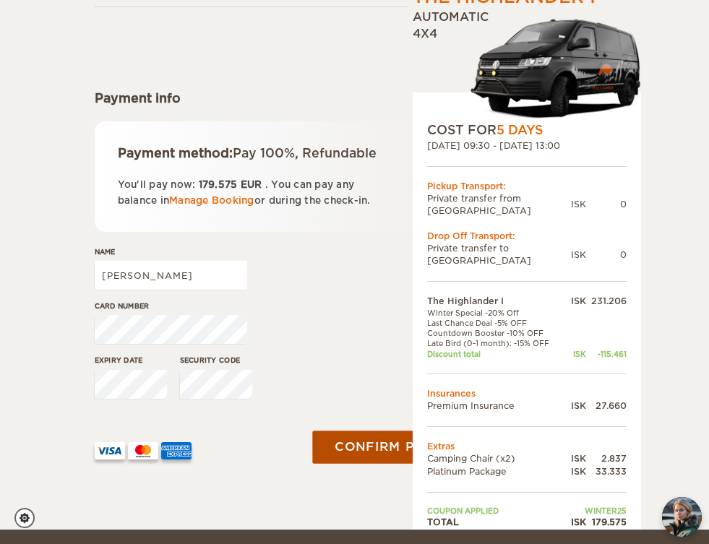  I want to click on td: Camping Chair (x2), so click(496, 458).